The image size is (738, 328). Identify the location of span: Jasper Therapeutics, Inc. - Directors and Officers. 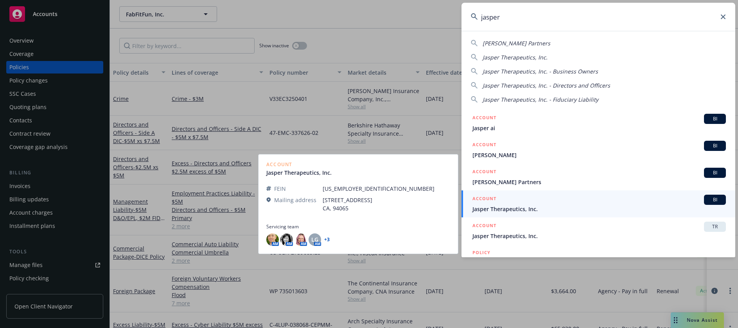
(546, 85).